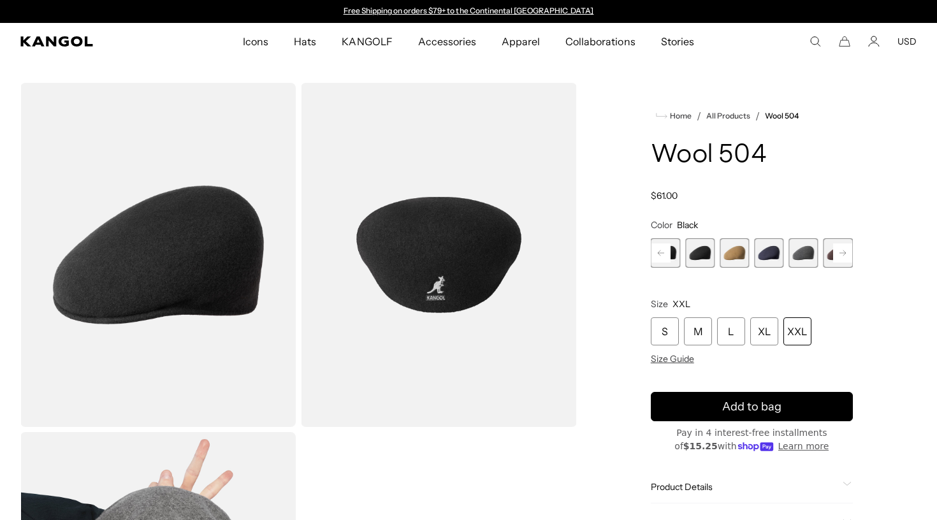 The width and height of the screenshot is (937, 520). What do you see at coordinates (600, 41) in the screenshot?
I see `a: Collaborations` at bounding box center [600, 41].